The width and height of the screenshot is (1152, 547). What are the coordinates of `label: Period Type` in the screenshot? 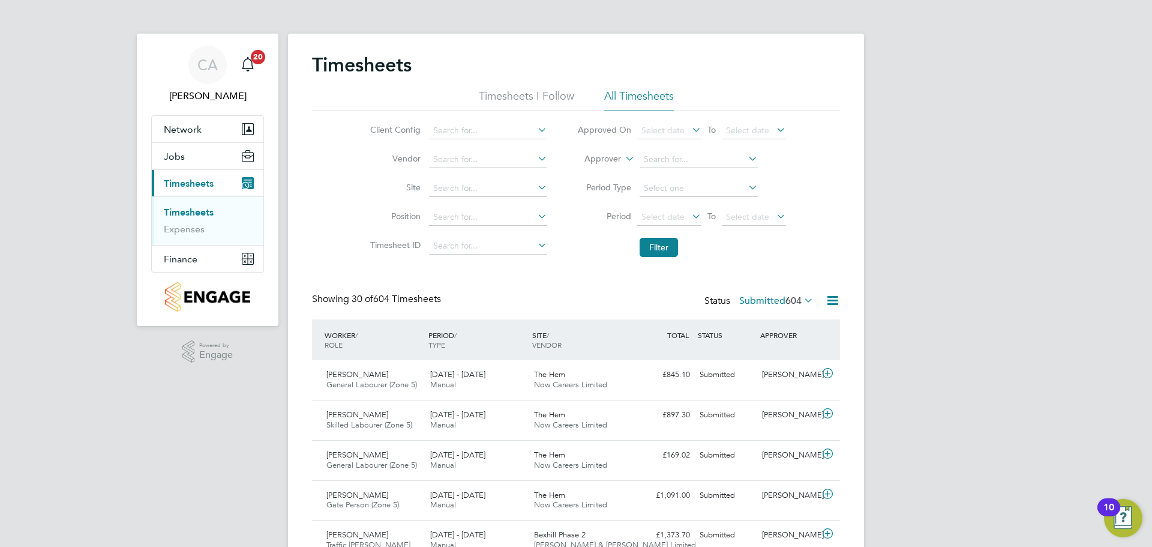 It's located at (604, 187).